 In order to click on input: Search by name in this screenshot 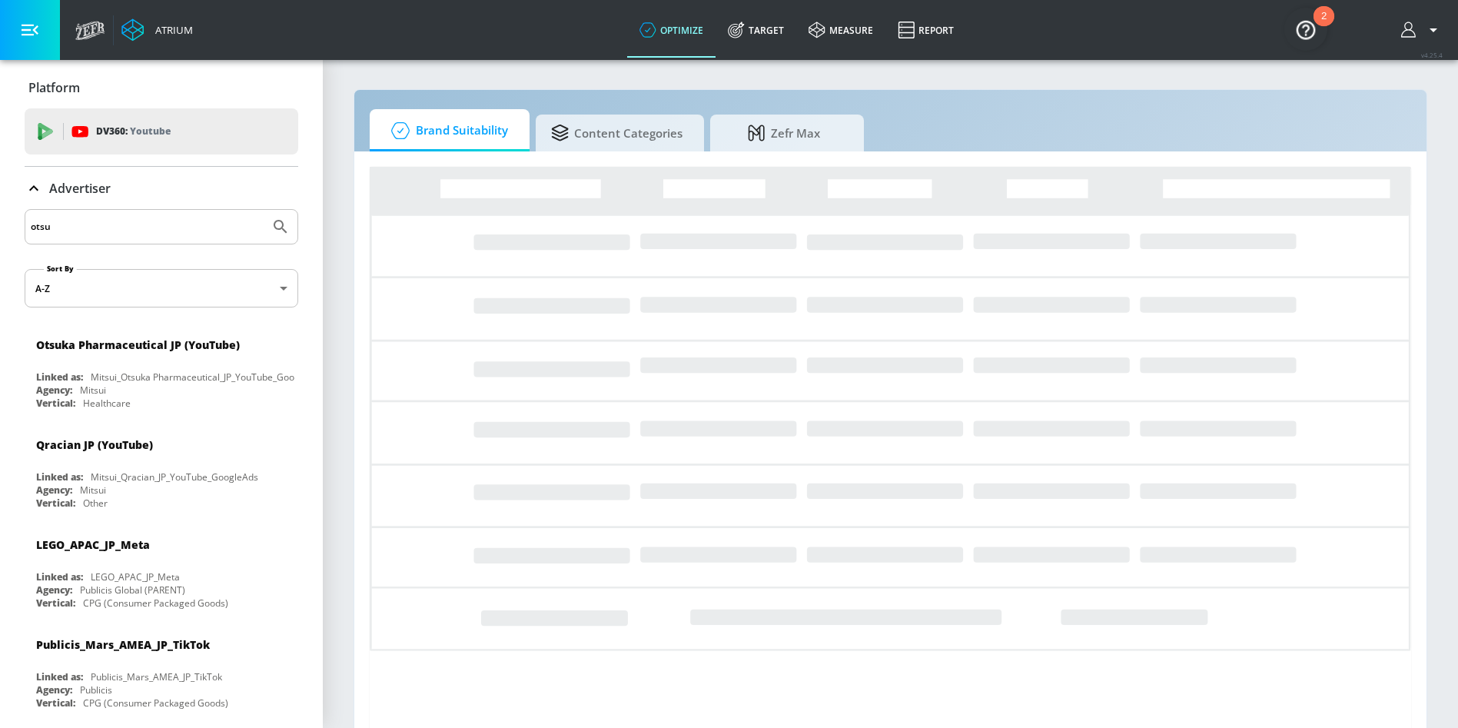, I will do `click(147, 227)`.